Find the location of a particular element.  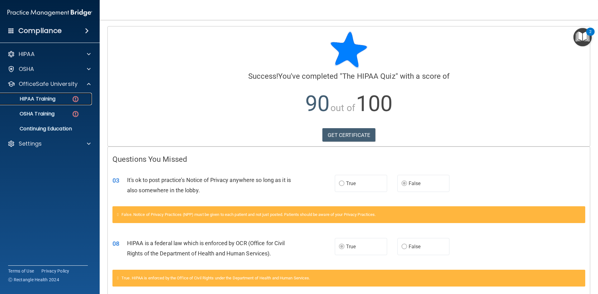

a: Settings is located at coordinates (49, 144).